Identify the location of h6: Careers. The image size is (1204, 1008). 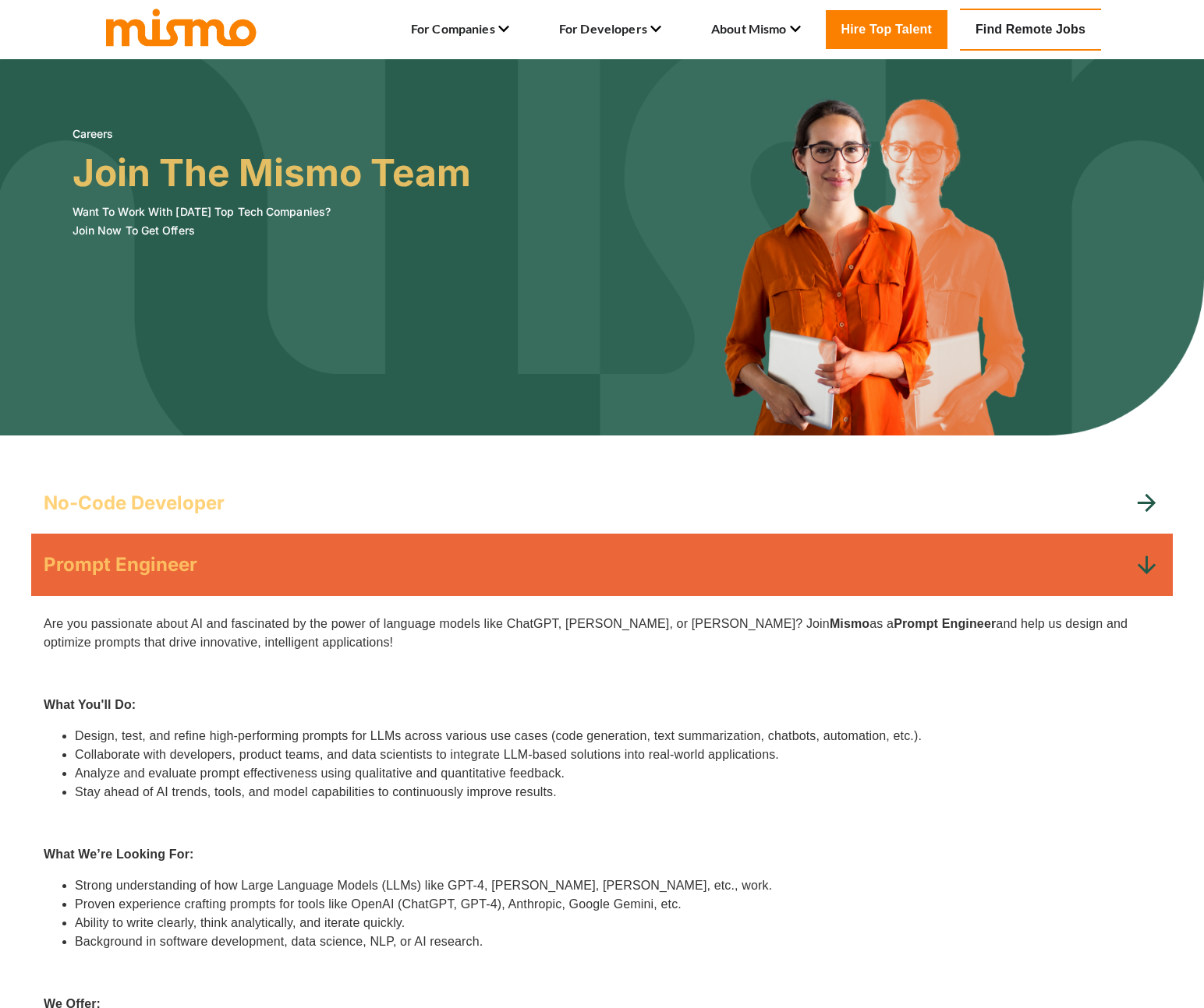
(271, 134).